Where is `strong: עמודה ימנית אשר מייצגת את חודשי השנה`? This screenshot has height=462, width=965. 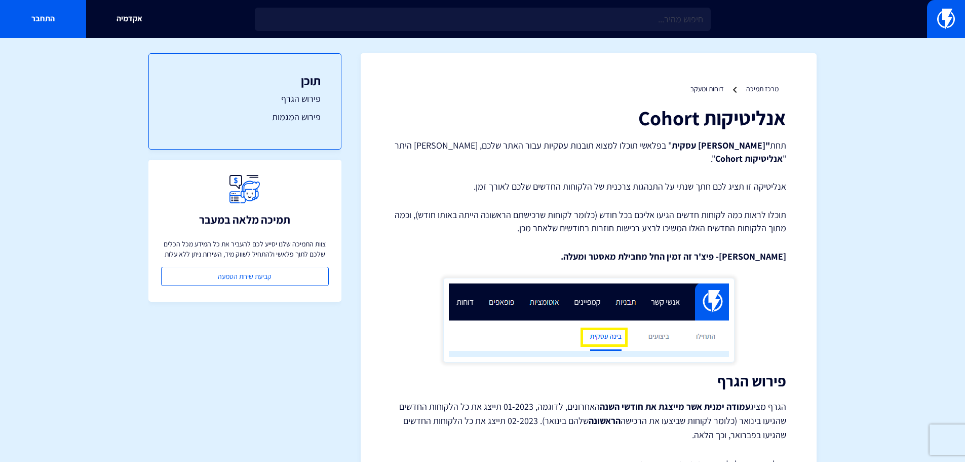
strong: עמודה ימנית אשר מייצגת את חודשי השנה is located at coordinates (675, 406).